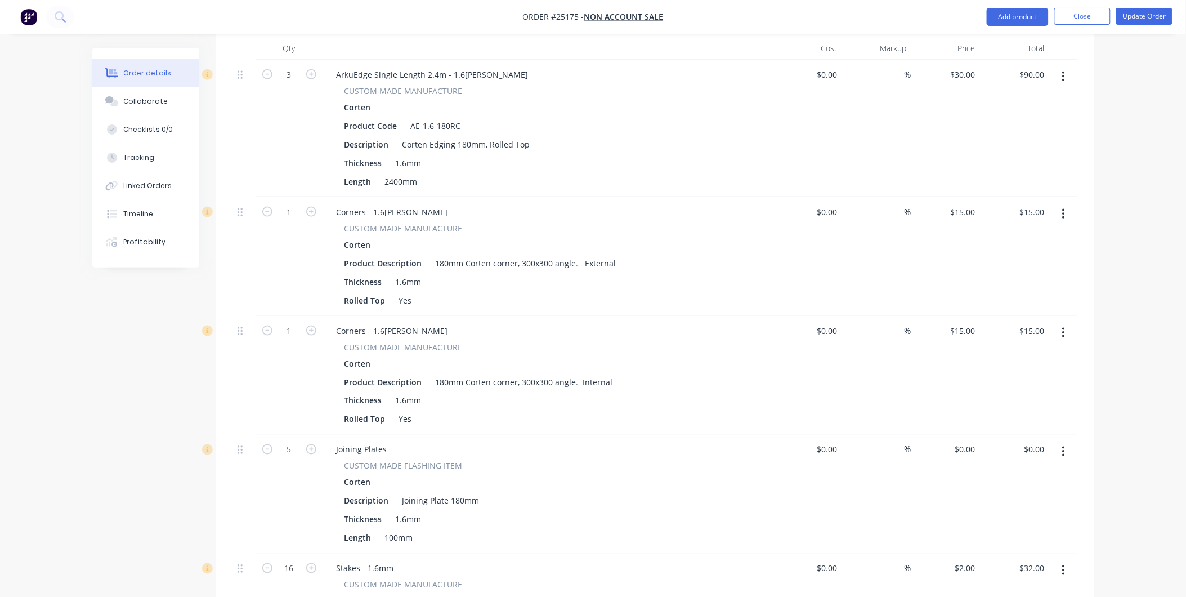 Image resolution: width=1186 pixels, height=597 pixels. I want to click on button: Tracking, so click(146, 158).